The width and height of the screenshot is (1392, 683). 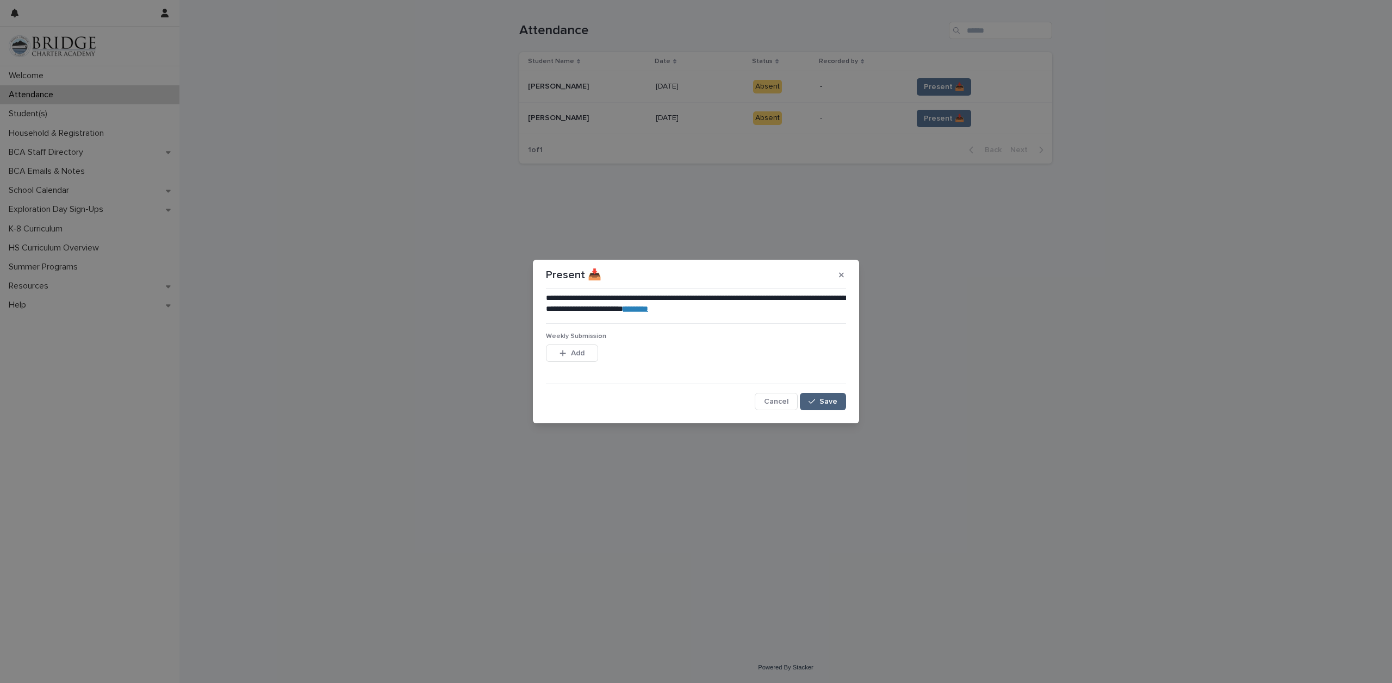 I want to click on p: Present 📥, so click(x=574, y=275).